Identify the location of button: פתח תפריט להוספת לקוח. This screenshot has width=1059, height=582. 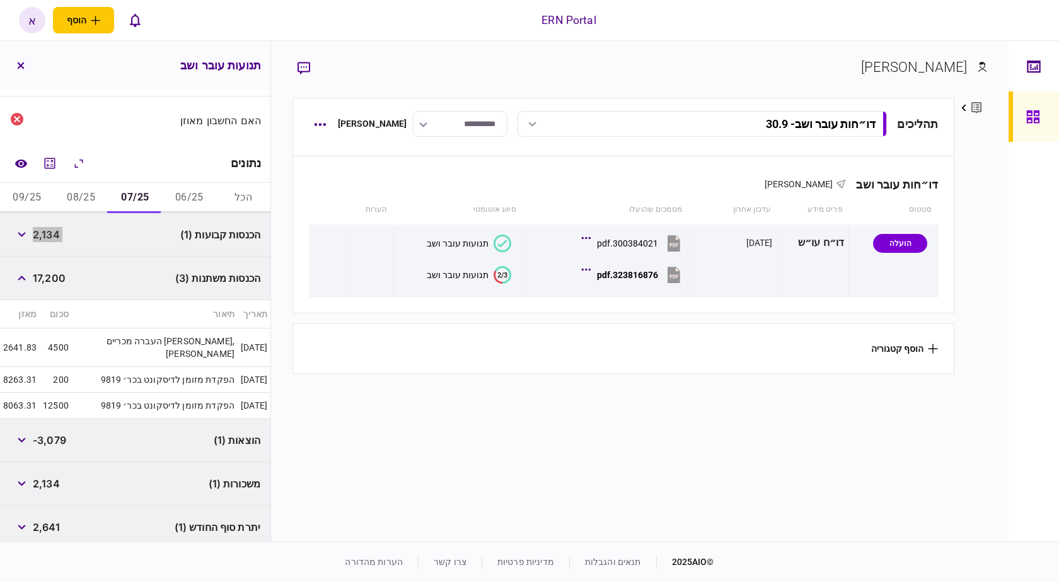
(83, 20).